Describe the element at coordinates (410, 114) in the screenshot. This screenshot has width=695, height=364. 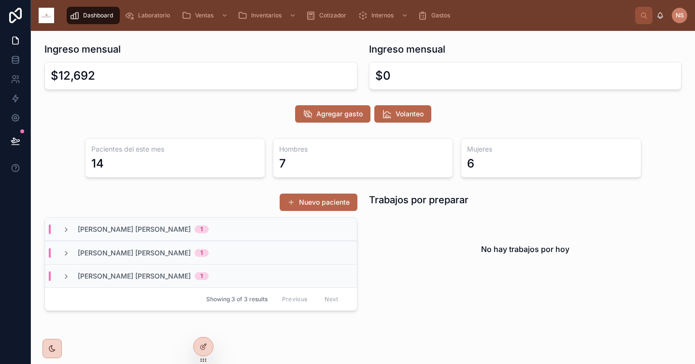
I see `span: Volanteo` at that location.